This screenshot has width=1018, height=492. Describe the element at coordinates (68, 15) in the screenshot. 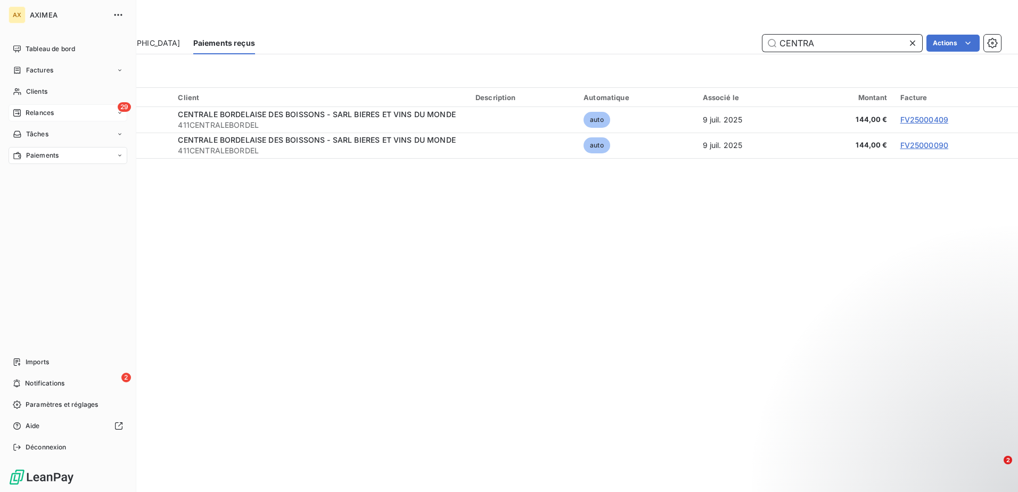

I see `span: AXIMEA` at that location.